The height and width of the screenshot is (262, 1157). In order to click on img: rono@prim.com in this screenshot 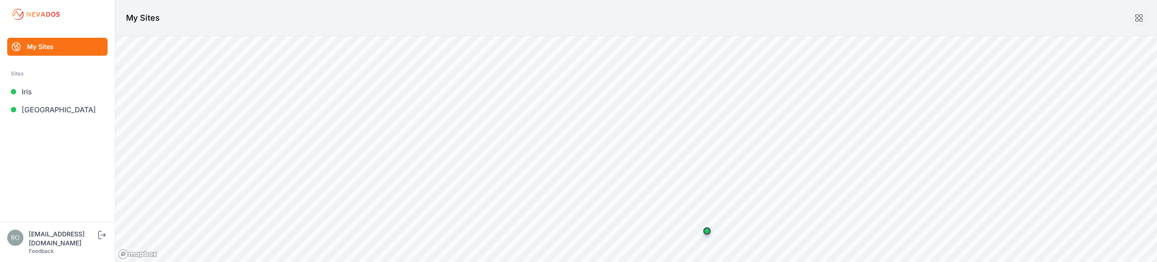, I will do `click(15, 238)`.